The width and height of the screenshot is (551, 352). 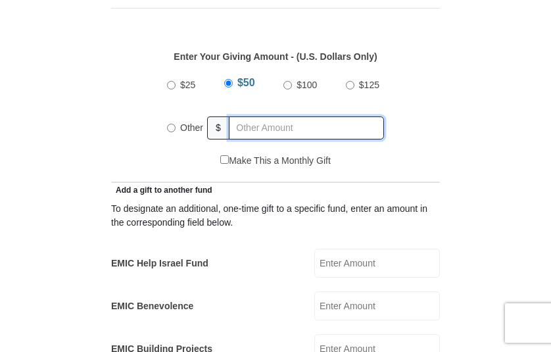 I want to click on span: Other, so click(x=191, y=128).